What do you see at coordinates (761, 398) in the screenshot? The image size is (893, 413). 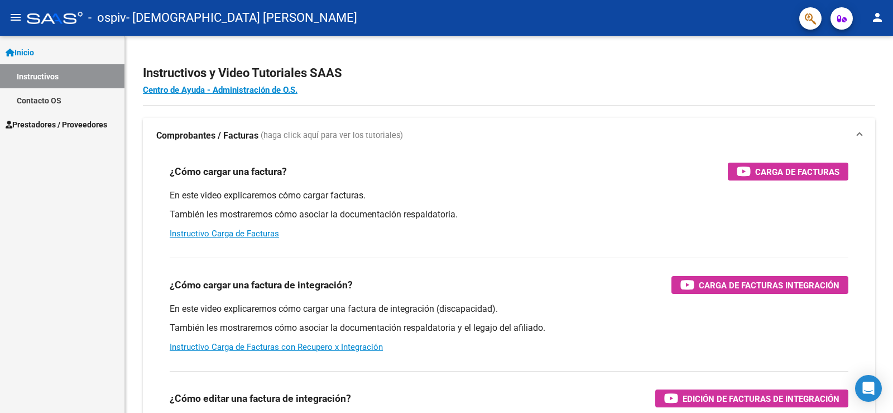 I see `span: Edición de Facturas de integración` at bounding box center [761, 398].